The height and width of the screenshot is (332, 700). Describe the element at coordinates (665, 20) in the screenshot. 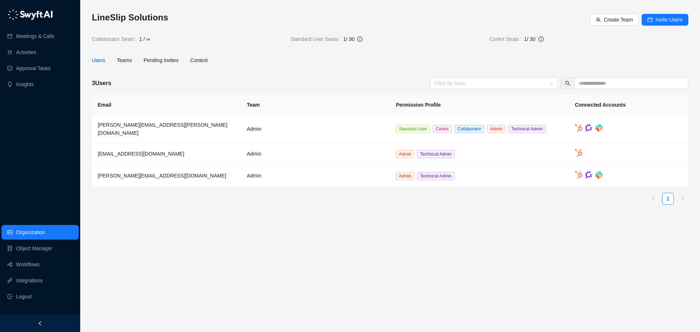

I see `button: Invite Users` at that location.